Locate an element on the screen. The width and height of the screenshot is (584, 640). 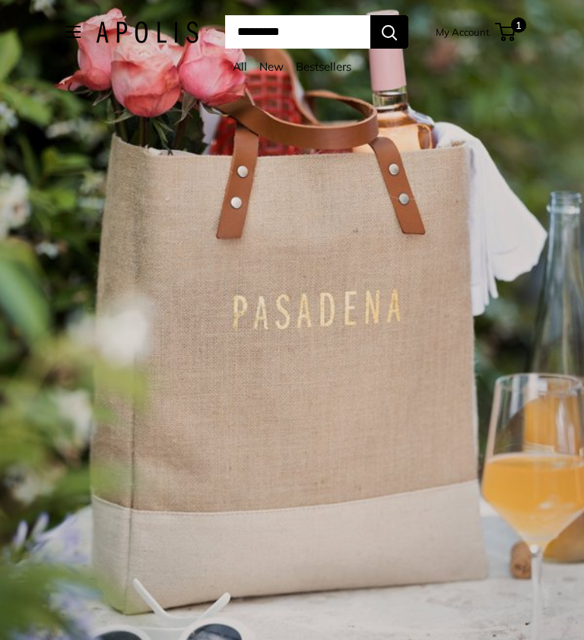
span: 1 is located at coordinates (518, 25).